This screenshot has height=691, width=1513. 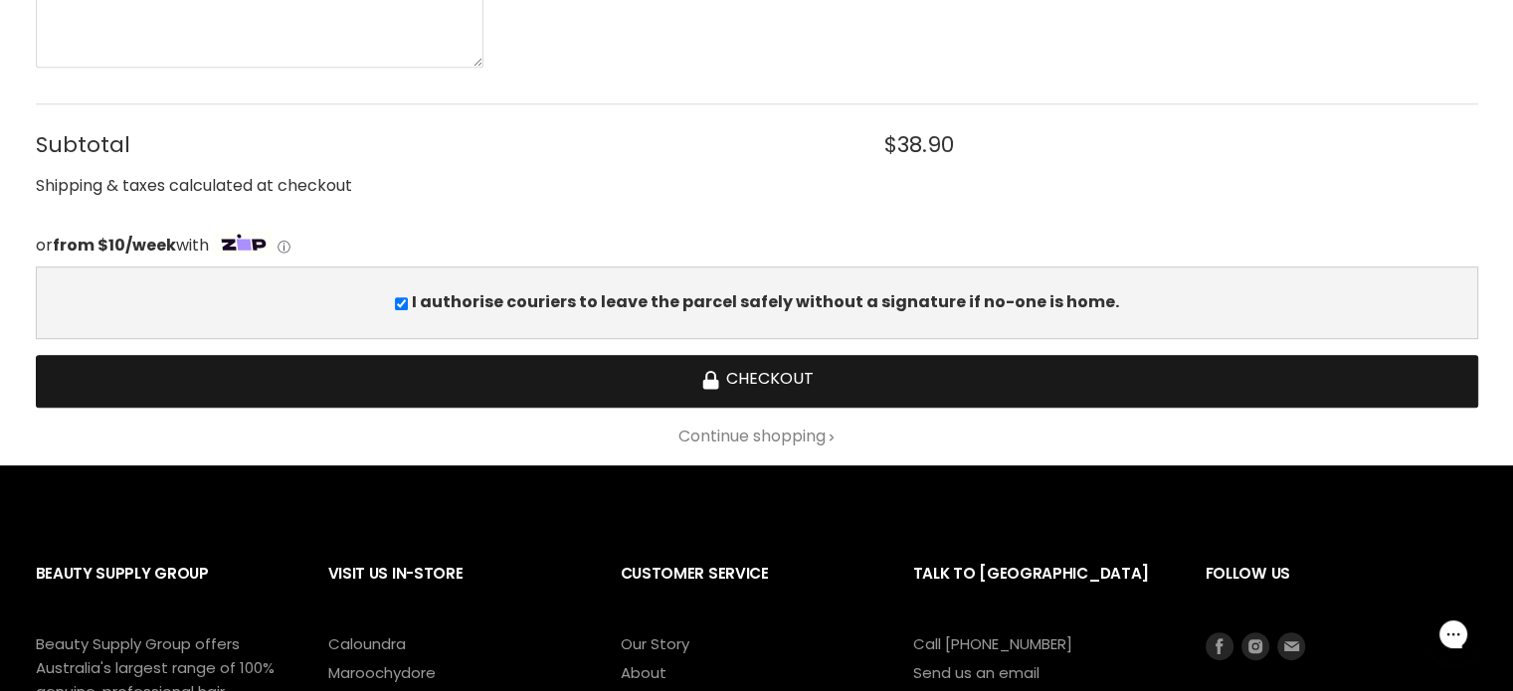 I want to click on b: I authorise couriers to leave the parcel safely without a signature if no-one is home., so click(x=765, y=301).